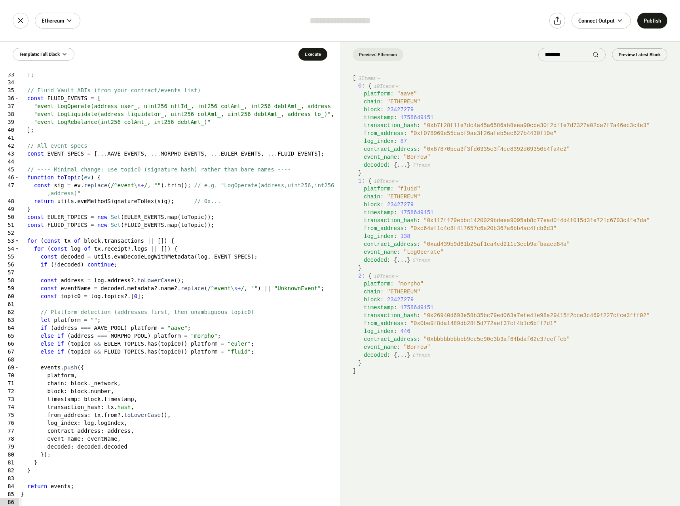  Describe the element at coordinates (417, 157) in the screenshot. I see `span: " Borrow "` at that location.